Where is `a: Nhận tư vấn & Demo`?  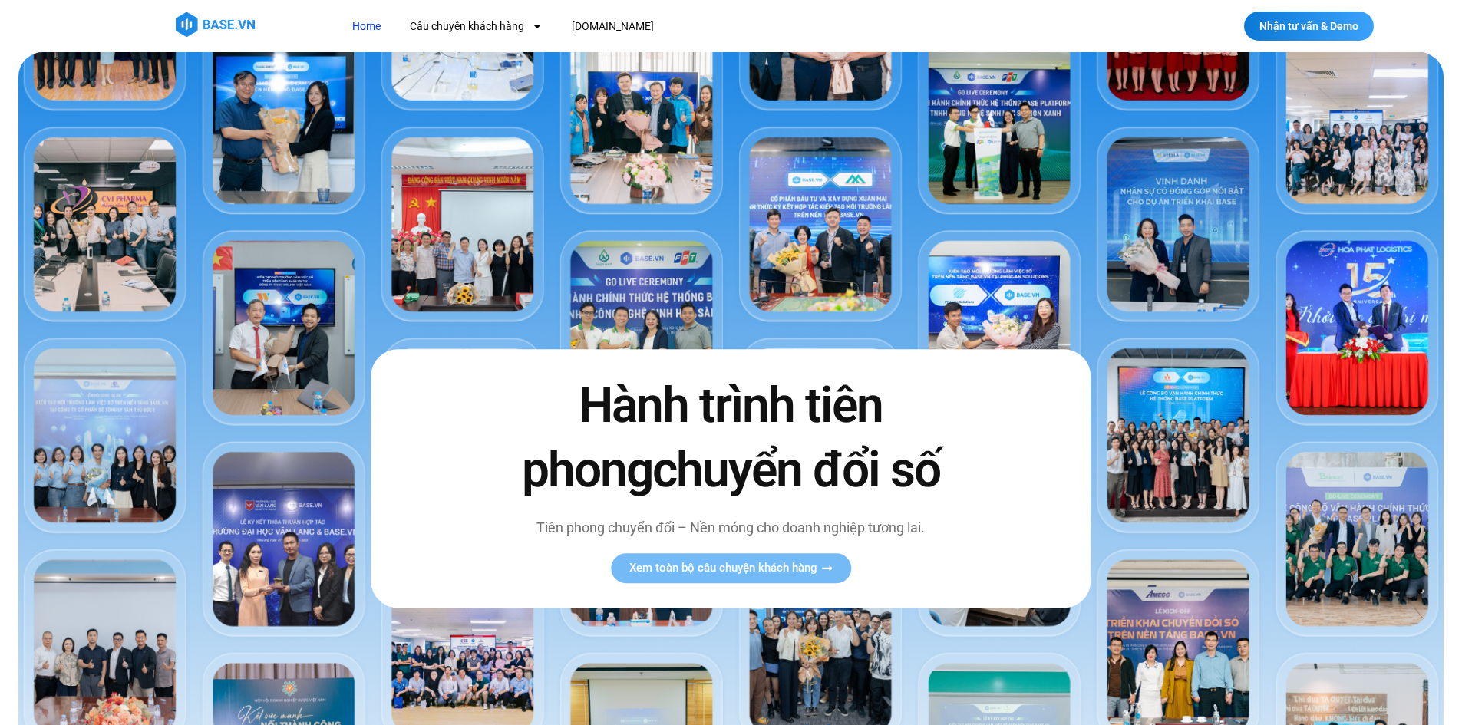
a: Nhận tư vấn & Demo is located at coordinates (1309, 26).